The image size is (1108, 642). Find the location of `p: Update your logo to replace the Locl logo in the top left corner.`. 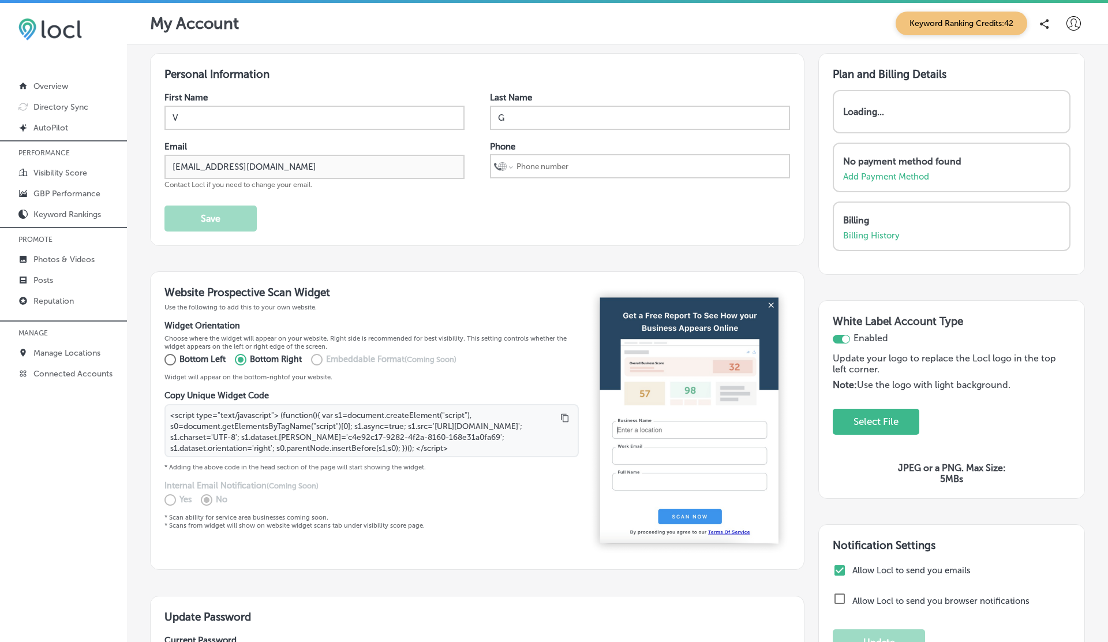

p: Update your logo to replace the Locl logo in the top left corner. is located at coordinates (945, 366).